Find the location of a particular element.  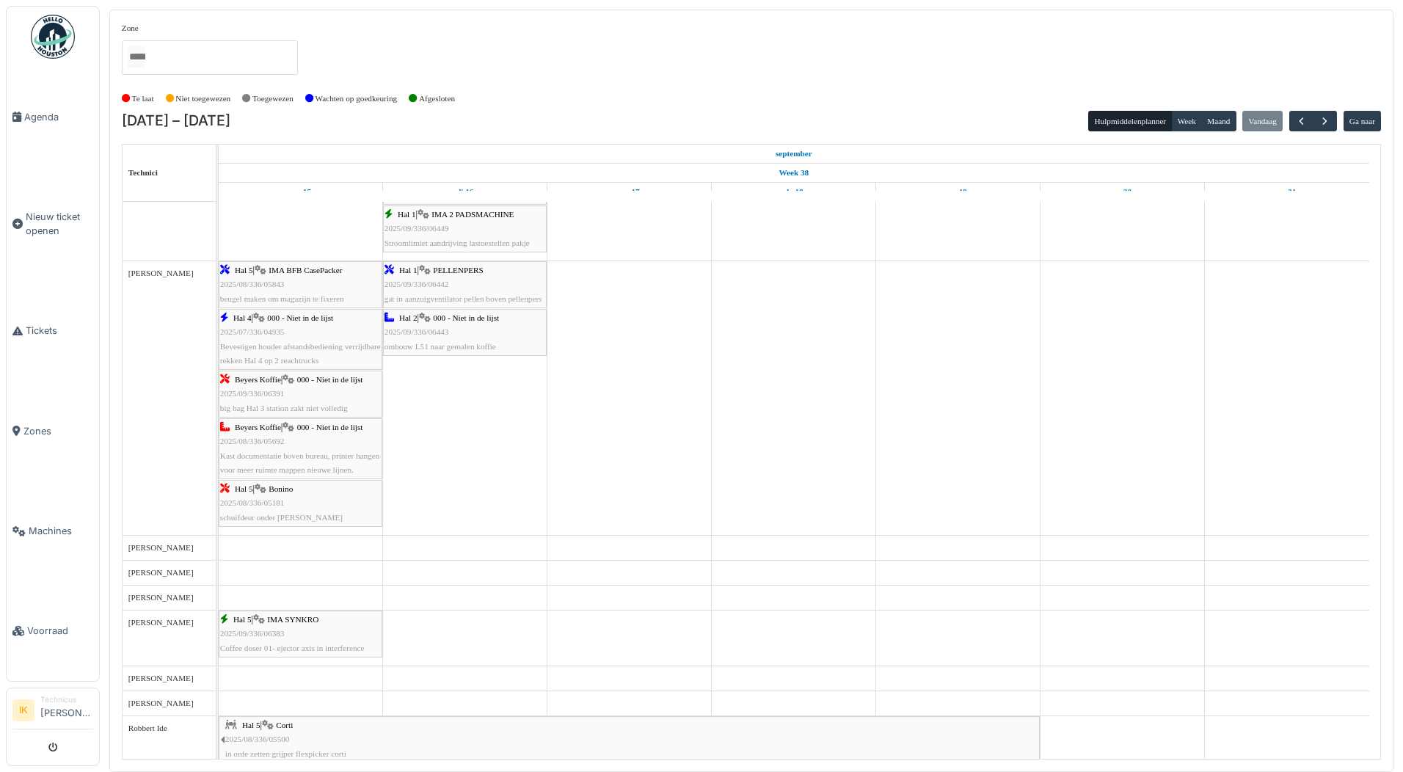

input: Alles is located at coordinates (136, 56).